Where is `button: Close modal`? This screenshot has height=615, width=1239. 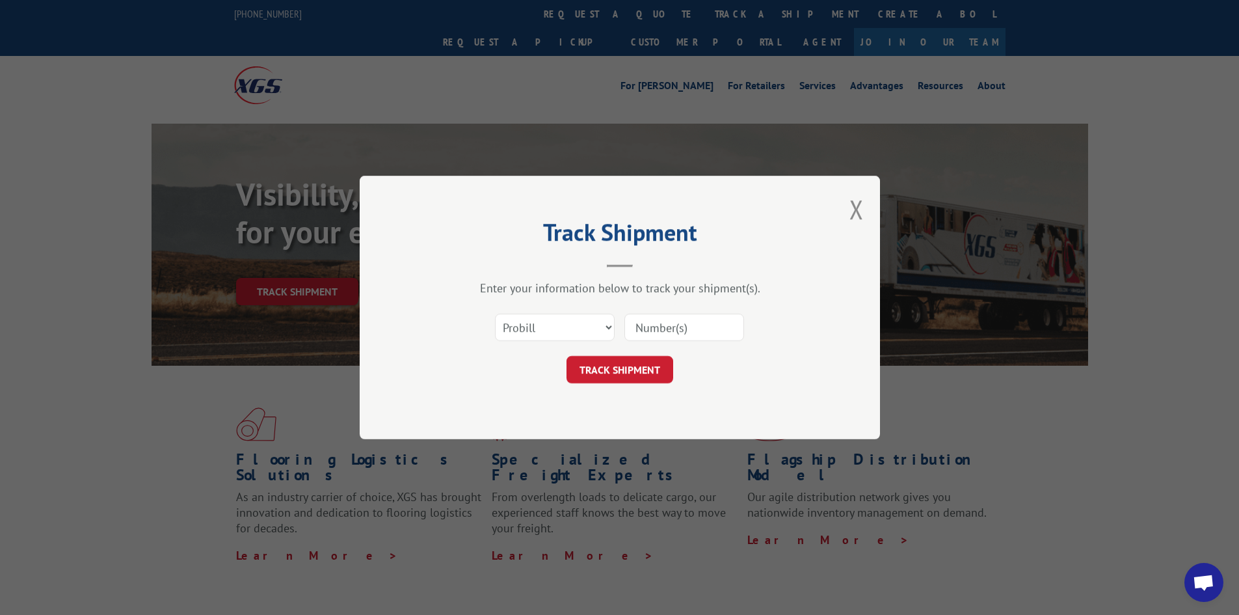
button: Close modal is located at coordinates (857, 209).